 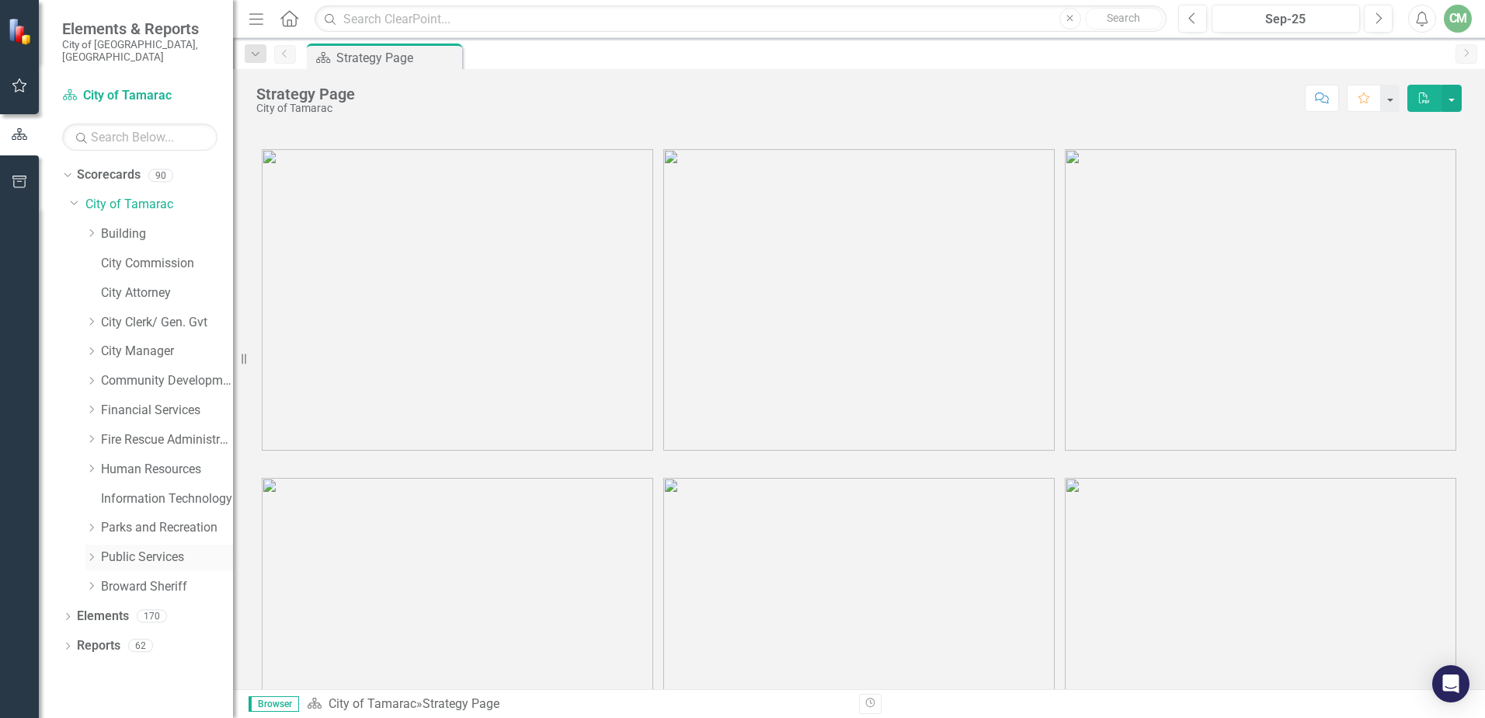 I want to click on input: Search Below..., so click(x=140, y=137).